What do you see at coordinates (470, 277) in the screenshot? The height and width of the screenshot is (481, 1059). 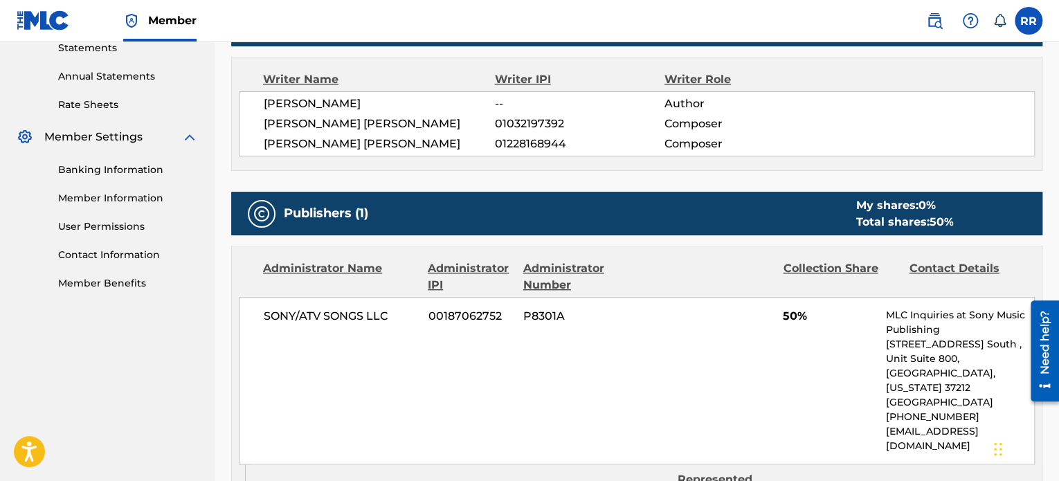 I see `div: Administrator IPI` at bounding box center [470, 277].